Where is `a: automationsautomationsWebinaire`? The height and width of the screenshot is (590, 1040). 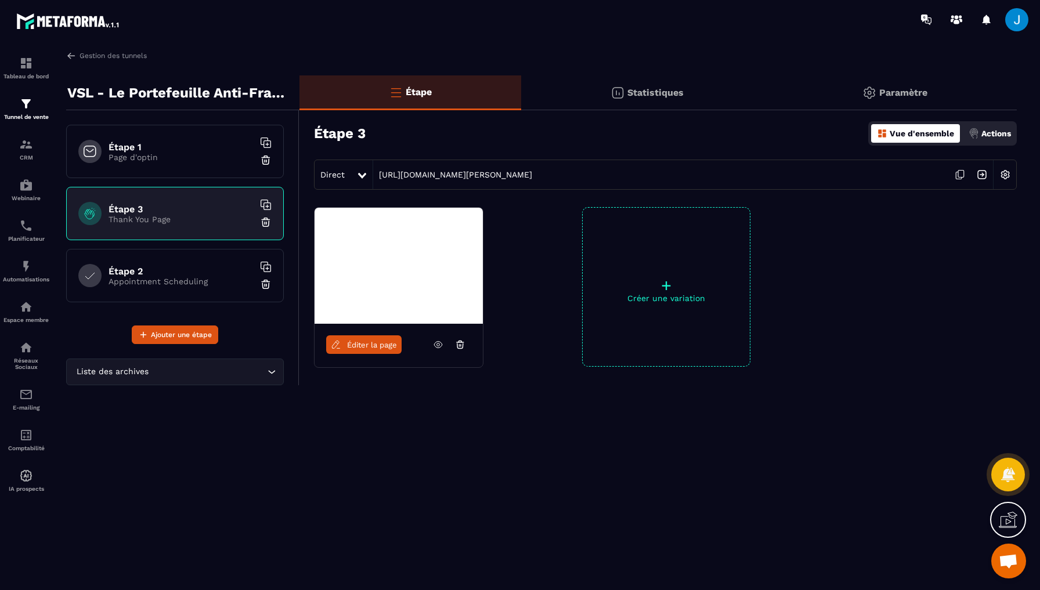
a: automationsautomationsWebinaire is located at coordinates (26, 190).